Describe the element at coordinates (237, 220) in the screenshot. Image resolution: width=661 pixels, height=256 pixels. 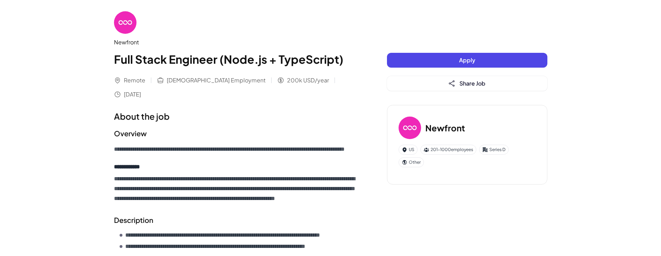
I see `h2: Description` at that location.